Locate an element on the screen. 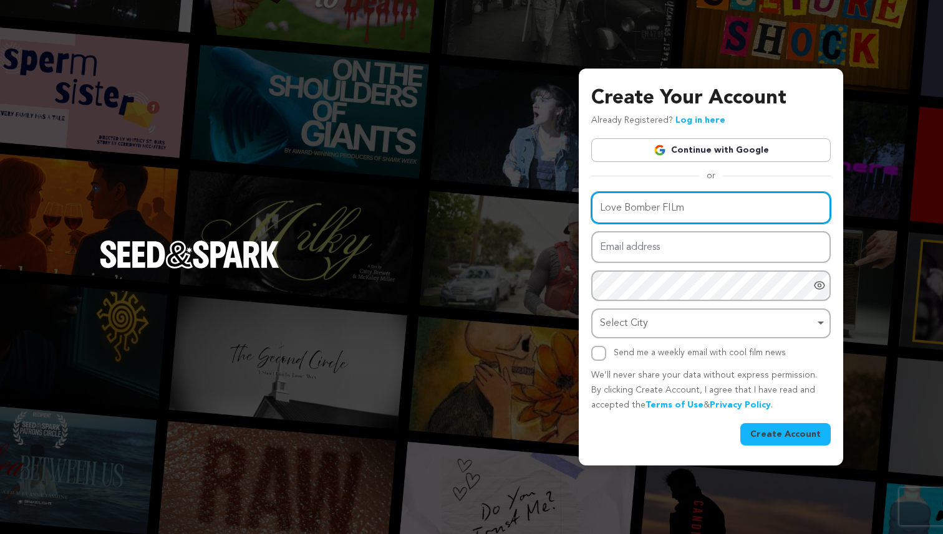 The width and height of the screenshot is (943, 534). a: Seed&Spark Homepage is located at coordinates (190, 267).